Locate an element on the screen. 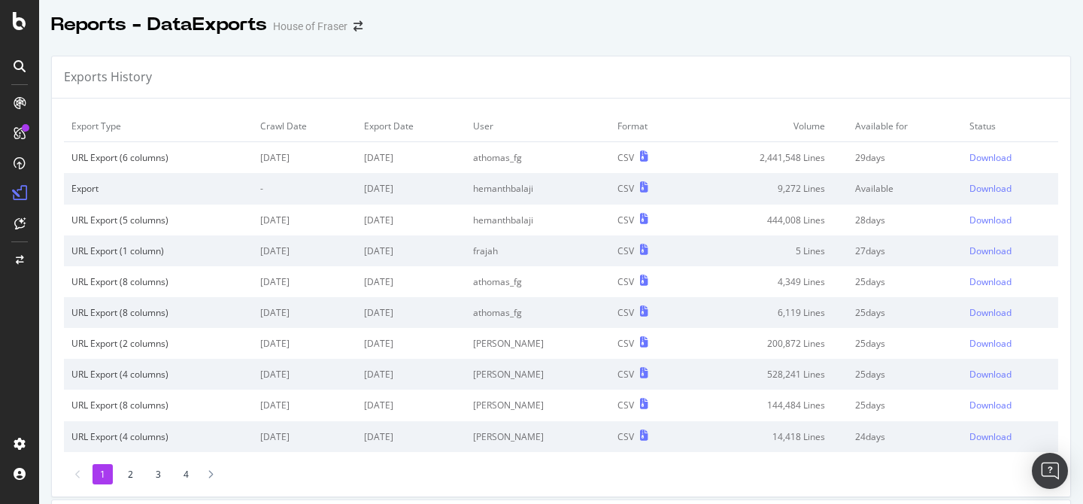  td: 200,872 Lines is located at coordinates (768, 343).